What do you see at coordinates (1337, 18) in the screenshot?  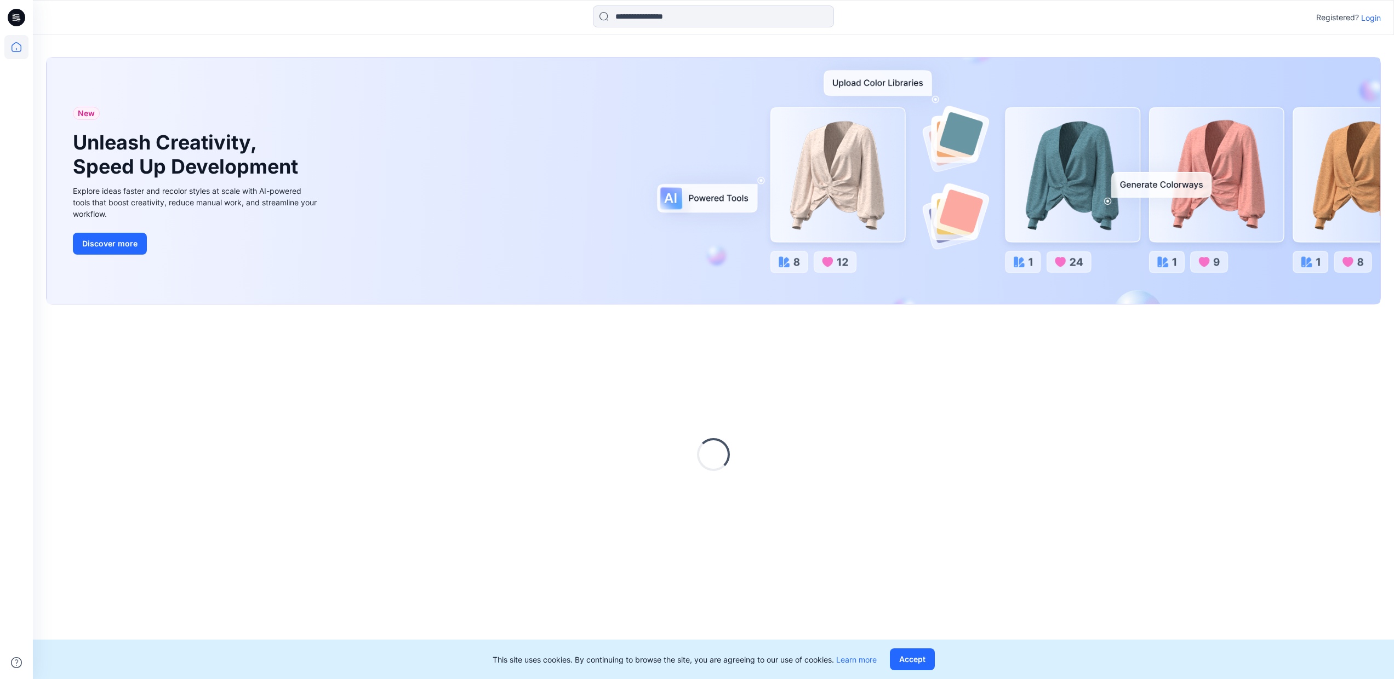 I see `p: Registered?` at bounding box center [1337, 18].